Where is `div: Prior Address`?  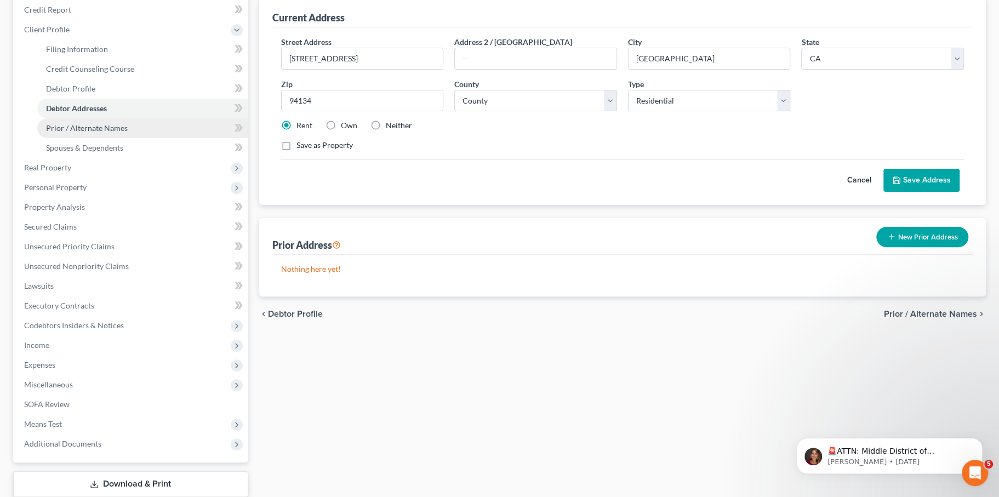 div: Prior Address is located at coordinates (306, 245).